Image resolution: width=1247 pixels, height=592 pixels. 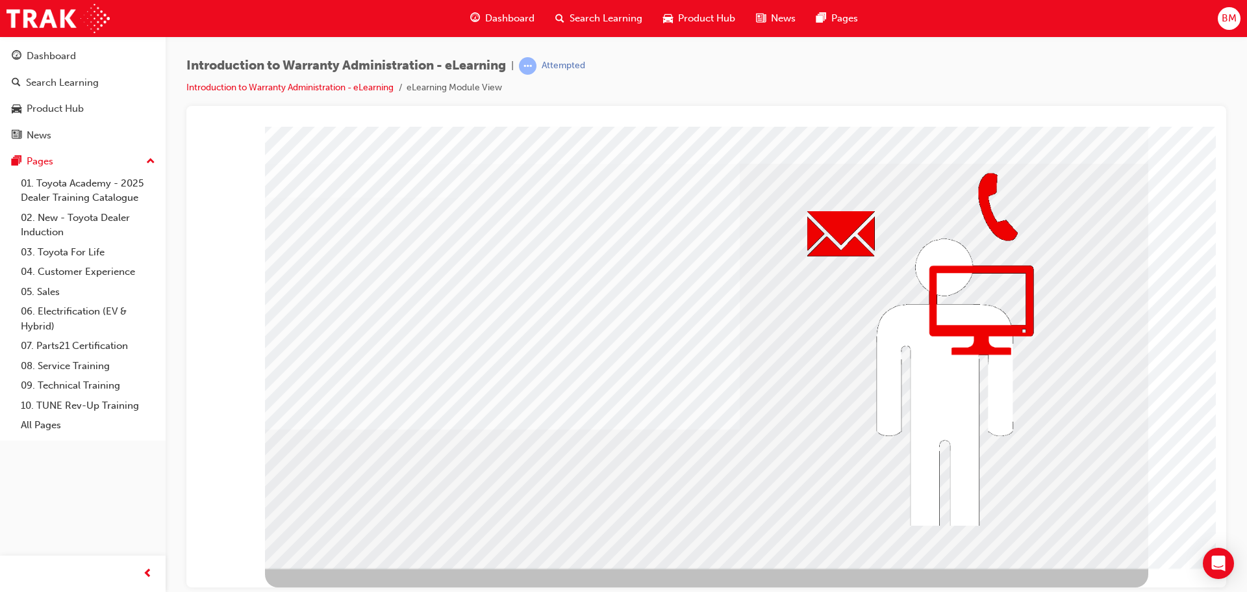 I want to click on a: 04. Customer Experience, so click(x=88, y=272).